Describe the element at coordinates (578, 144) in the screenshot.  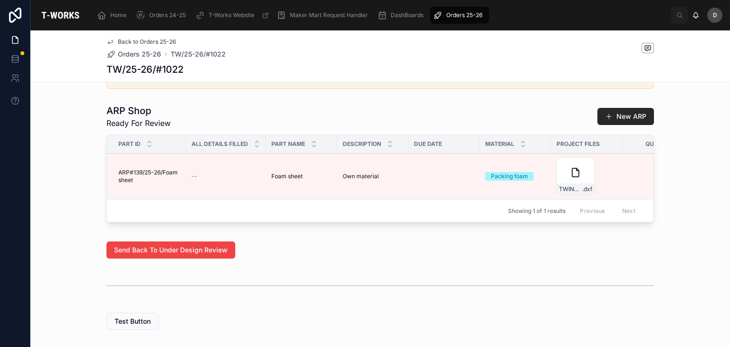
I see `span: Project Files` at that location.